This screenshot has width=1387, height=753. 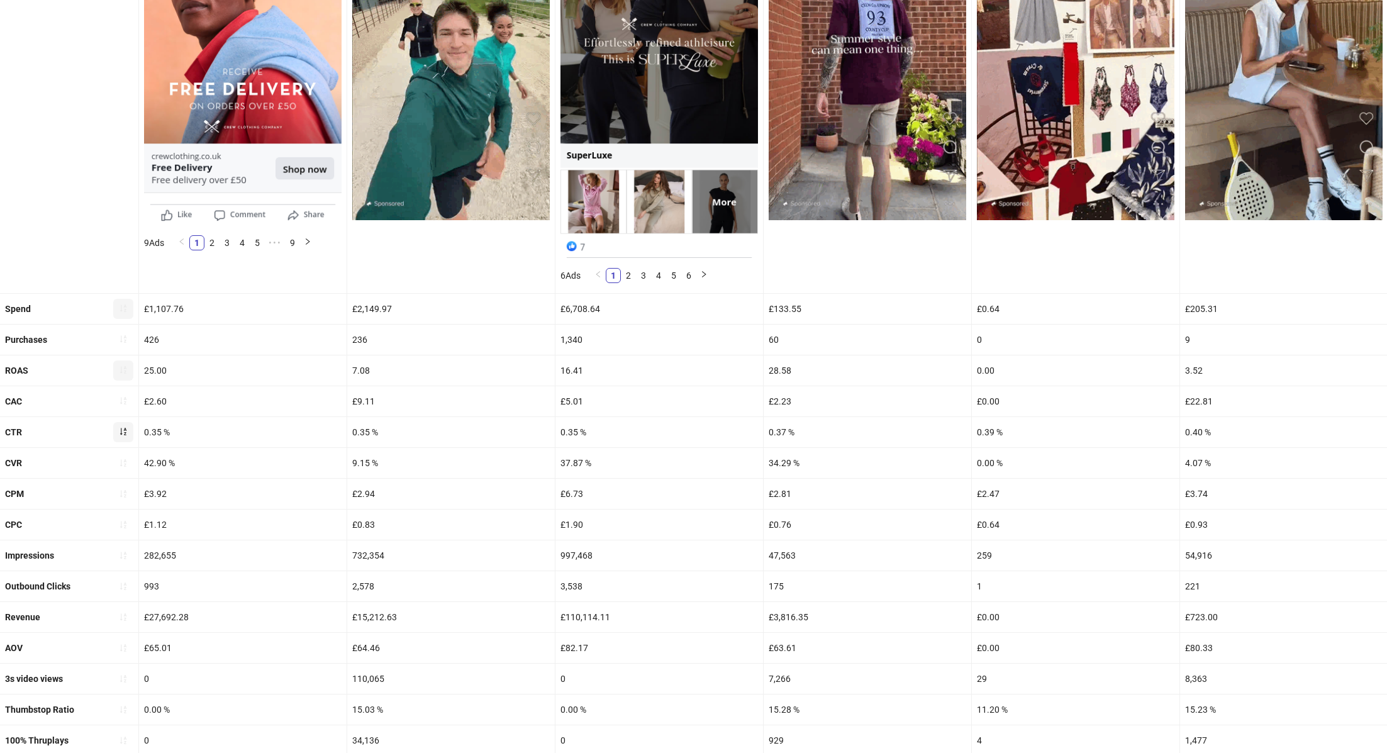 I want to click on div: £6,708.64, so click(x=659, y=309).